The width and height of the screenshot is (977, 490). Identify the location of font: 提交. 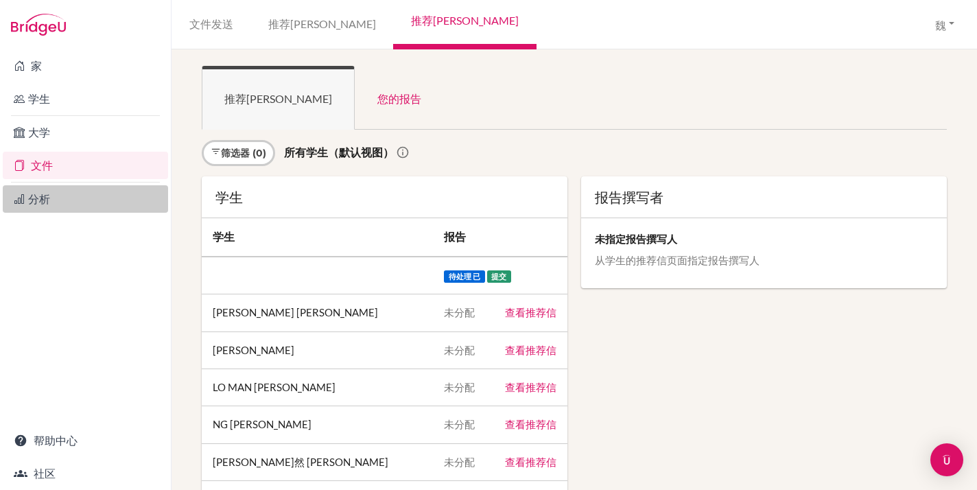
(499, 276).